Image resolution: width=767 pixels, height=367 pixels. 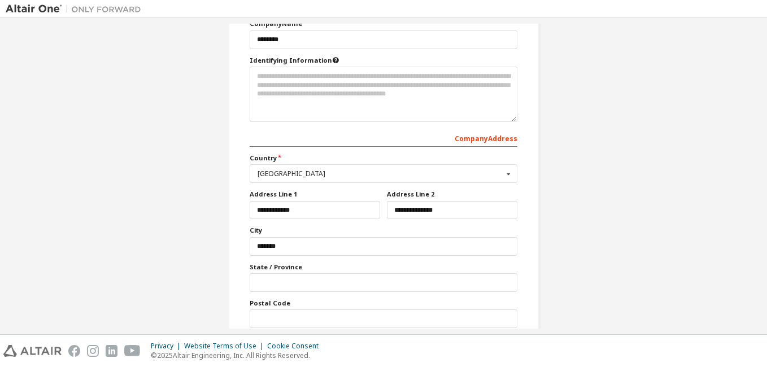 I want to click on div: Cookie Consent, so click(x=296, y=346).